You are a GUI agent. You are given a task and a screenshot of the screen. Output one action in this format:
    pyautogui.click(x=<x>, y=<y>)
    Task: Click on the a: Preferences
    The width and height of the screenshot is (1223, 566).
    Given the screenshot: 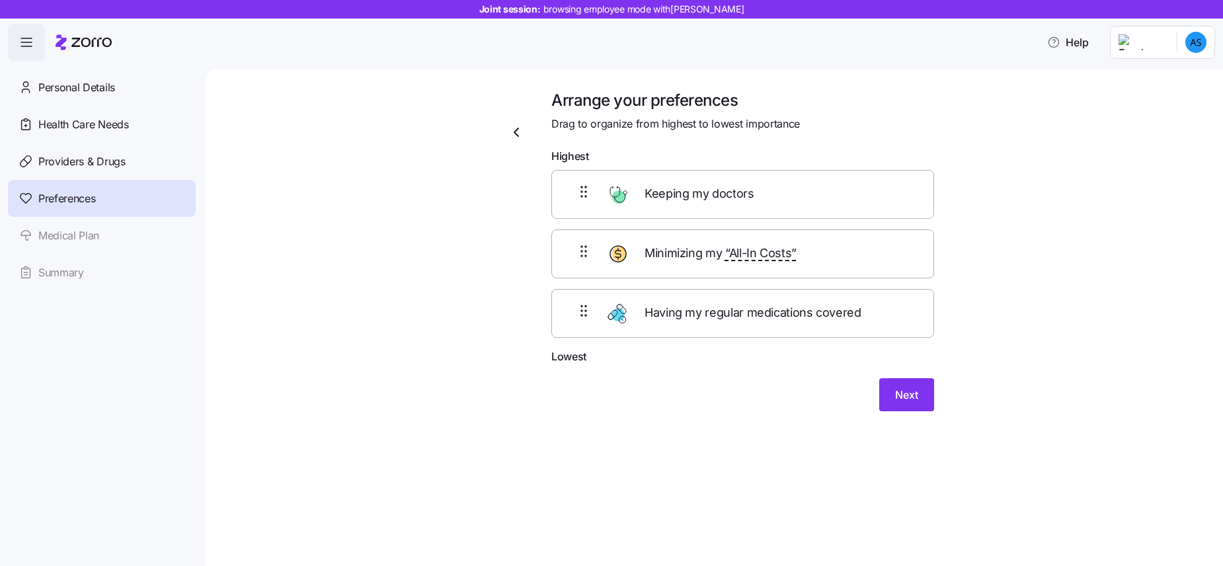 What is the action you would take?
    pyautogui.click(x=102, y=198)
    